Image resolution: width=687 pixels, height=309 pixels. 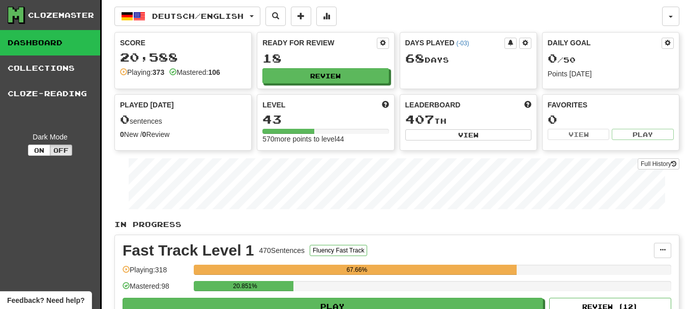 What do you see at coordinates (325, 139) in the screenshot?
I see `div: 570 more points to level 44` at bounding box center [325, 139].